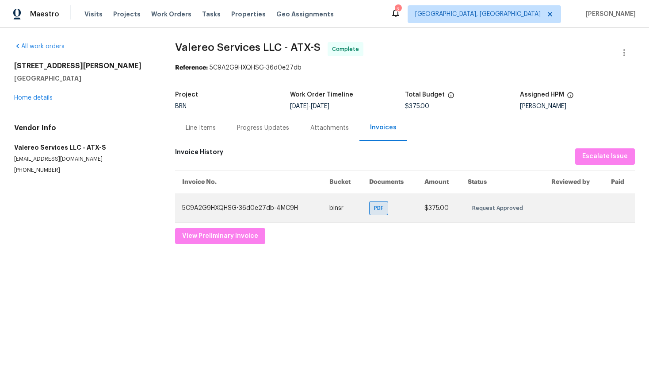  What do you see at coordinates (220, 236) in the screenshot?
I see `span: View Preliminary Invoice` at bounding box center [220, 236].